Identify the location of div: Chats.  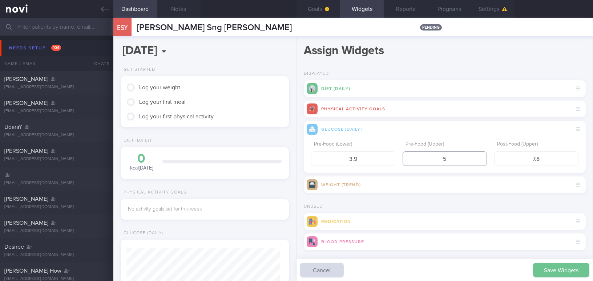
(99, 64).